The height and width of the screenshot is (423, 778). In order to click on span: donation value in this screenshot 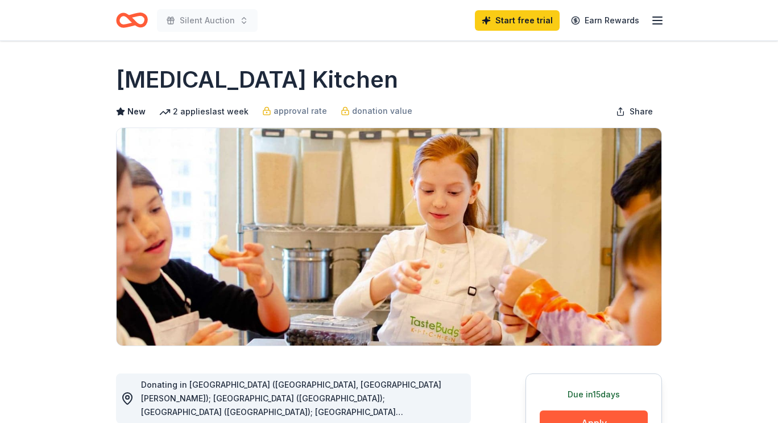, I will do `click(382, 111)`.